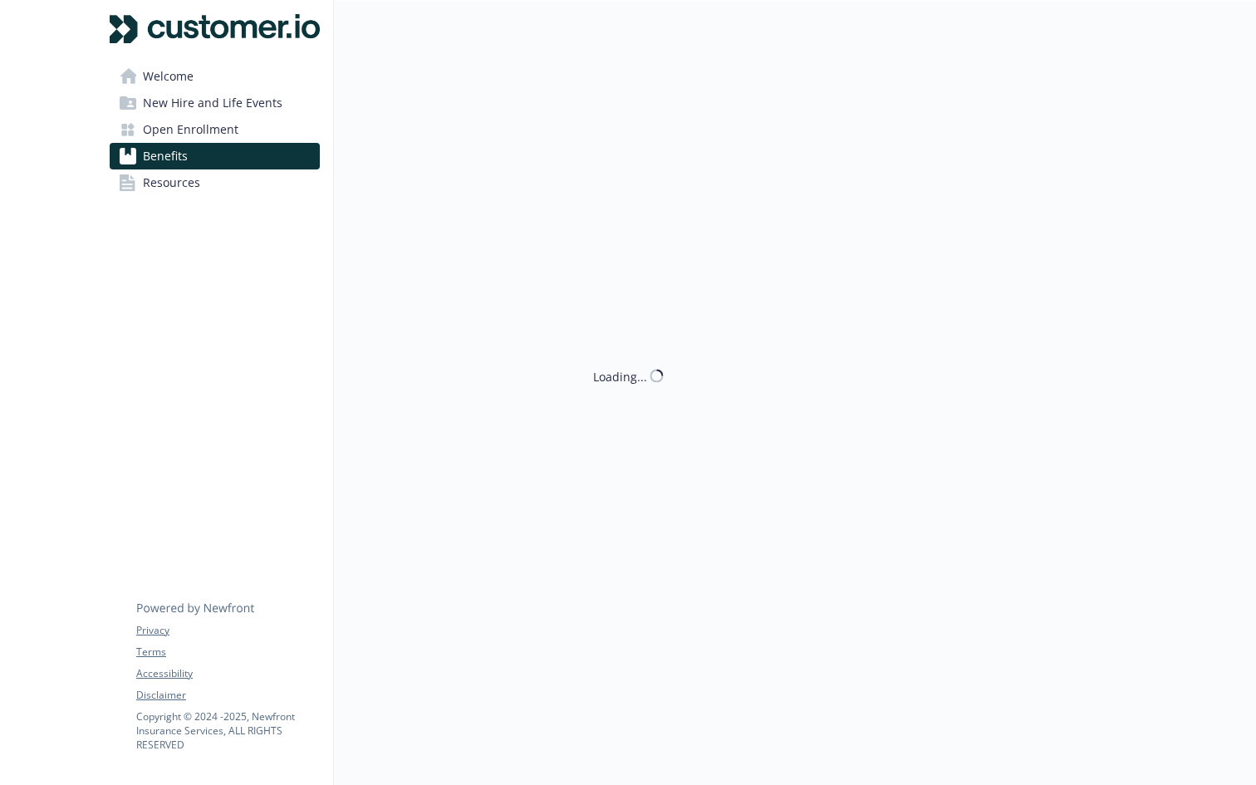 Image resolution: width=1256 pixels, height=785 pixels. Describe the element at coordinates (620, 376) in the screenshot. I see `div: Loading...` at that location.